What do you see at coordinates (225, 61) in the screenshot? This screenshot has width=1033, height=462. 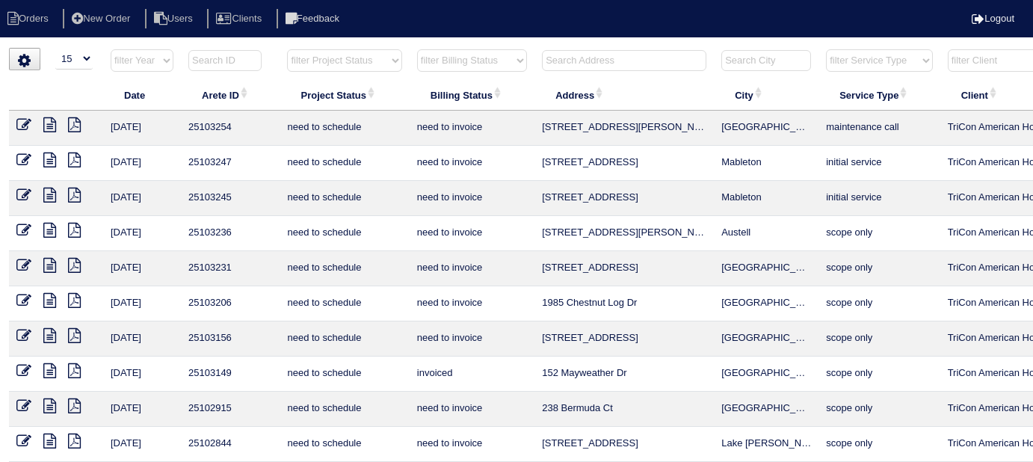 I see `input: Search ID` at bounding box center [225, 61].